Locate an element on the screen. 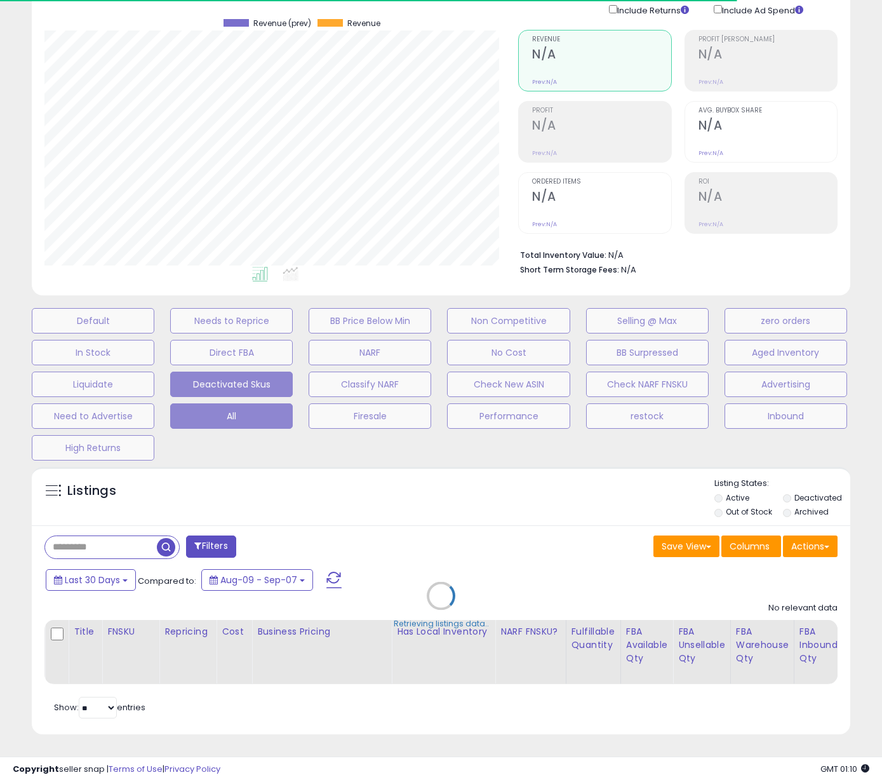  span: Revenue (prev) is located at coordinates (282, 23).